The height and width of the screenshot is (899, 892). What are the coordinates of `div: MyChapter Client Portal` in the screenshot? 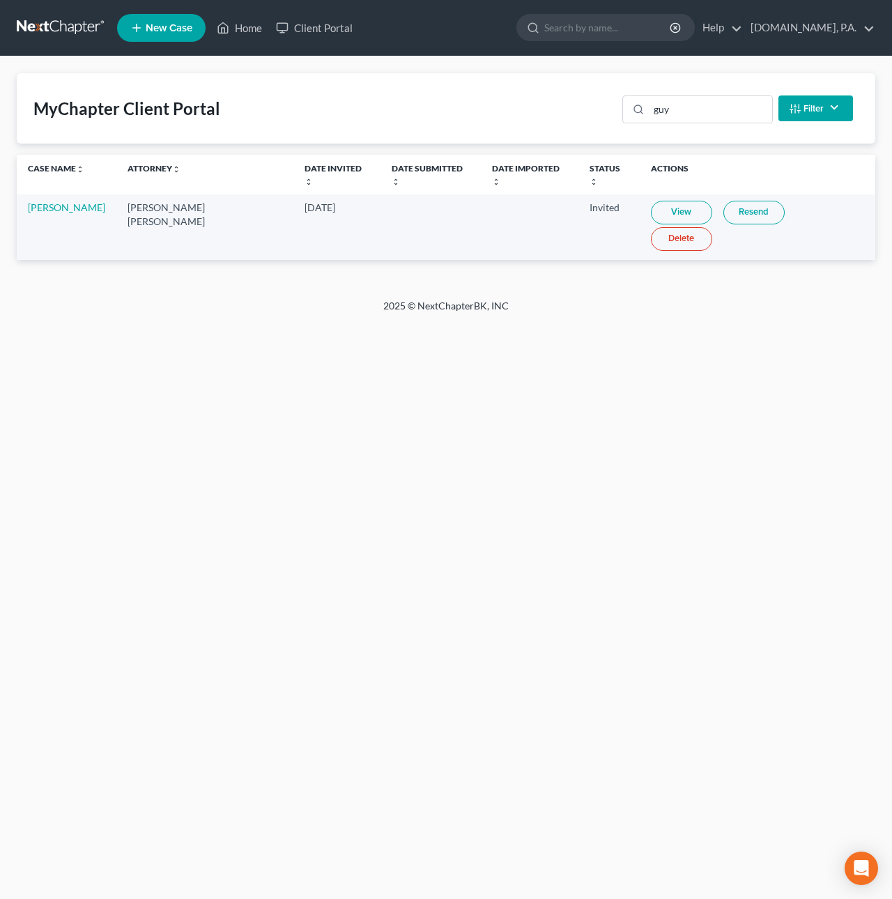 It's located at (127, 109).